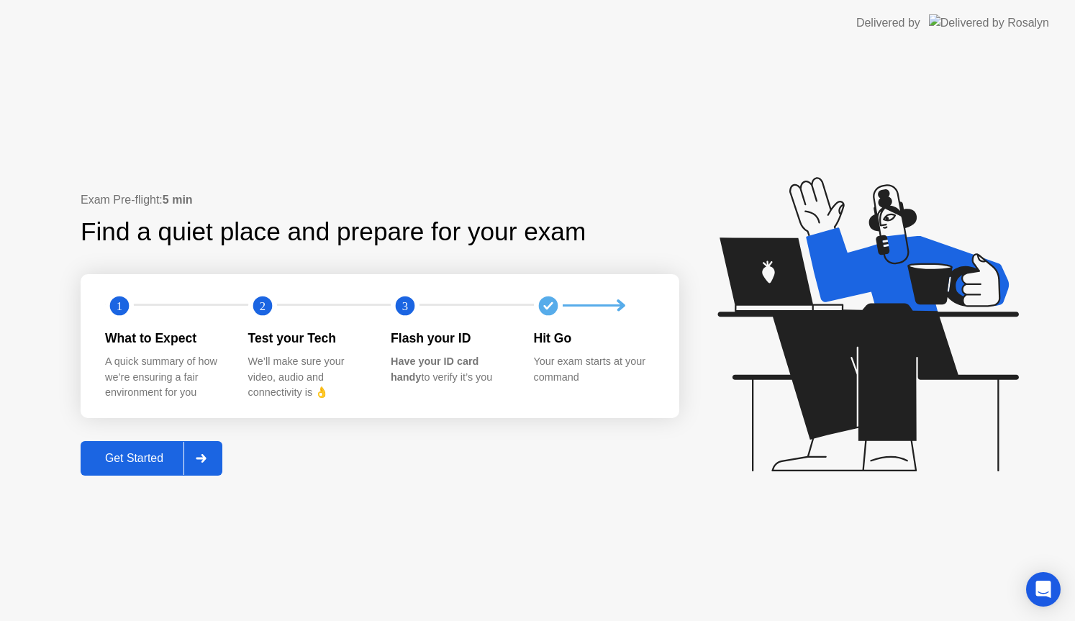 This screenshot has height=621, width=1075. What do you see at coordinates (178, 199) in the screenshot?
I see `b: 5 min` at bounding box center [178, 199].